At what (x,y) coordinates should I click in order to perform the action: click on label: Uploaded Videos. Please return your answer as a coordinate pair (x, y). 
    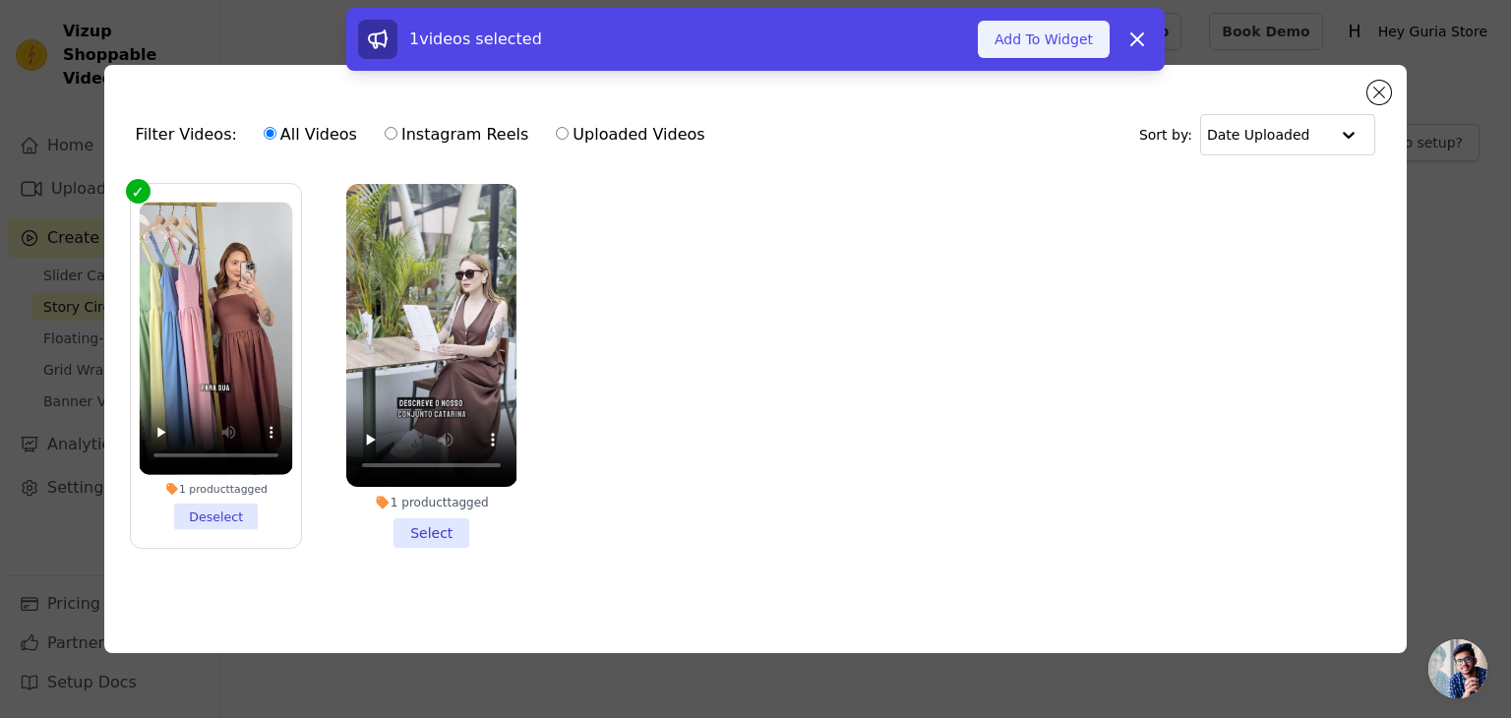
    Looking at the image, I should click on (629, 135).